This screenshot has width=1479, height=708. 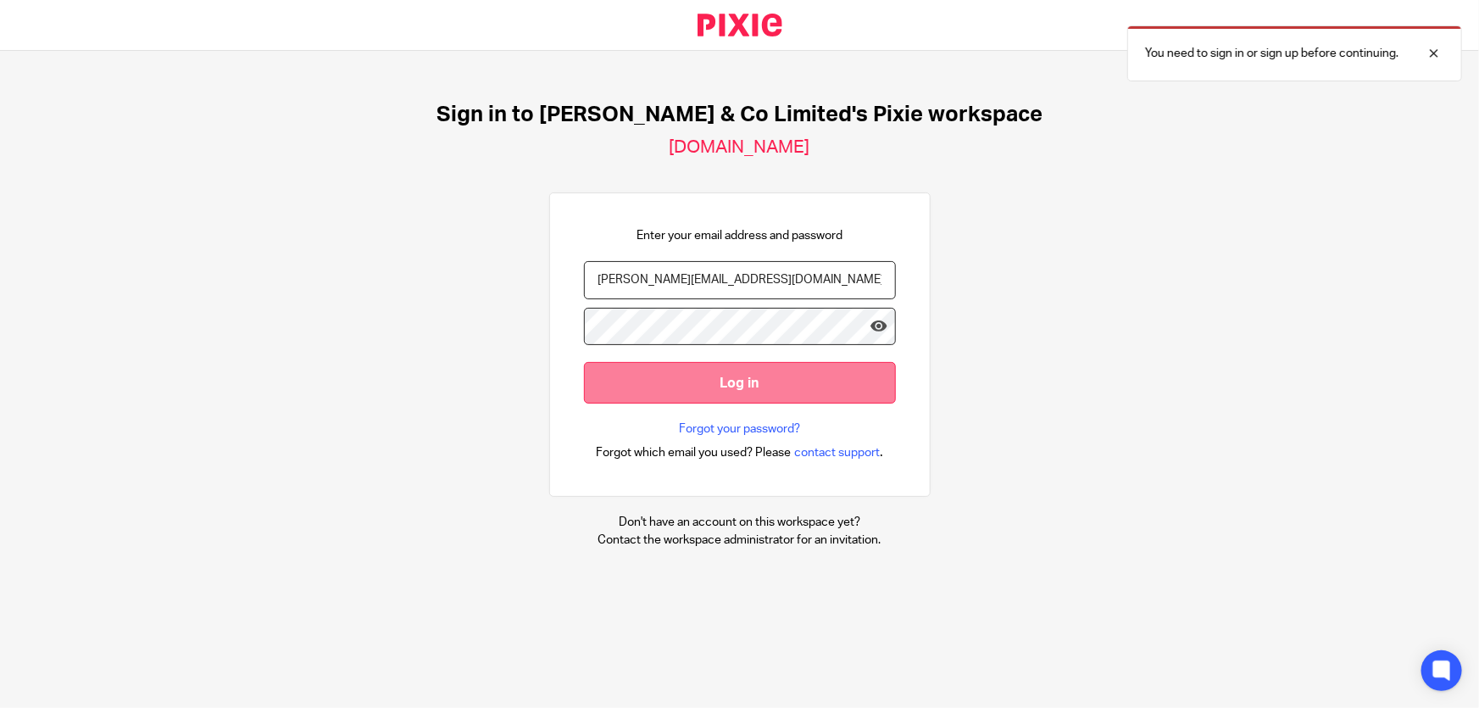 I want to click on span: contact support, so click(x=836, y=453).